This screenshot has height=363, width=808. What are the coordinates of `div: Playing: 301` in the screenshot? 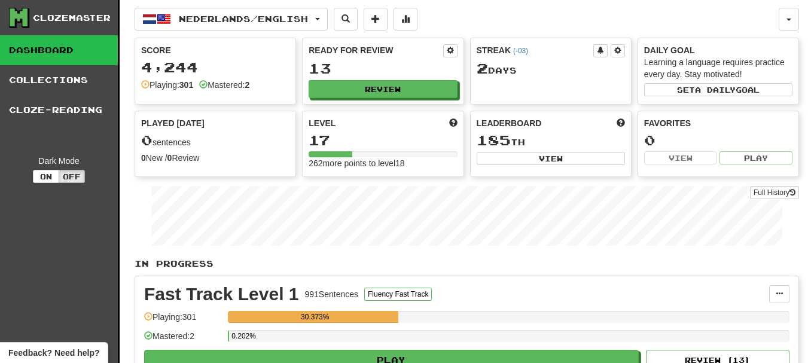 It's located at (183, 320).